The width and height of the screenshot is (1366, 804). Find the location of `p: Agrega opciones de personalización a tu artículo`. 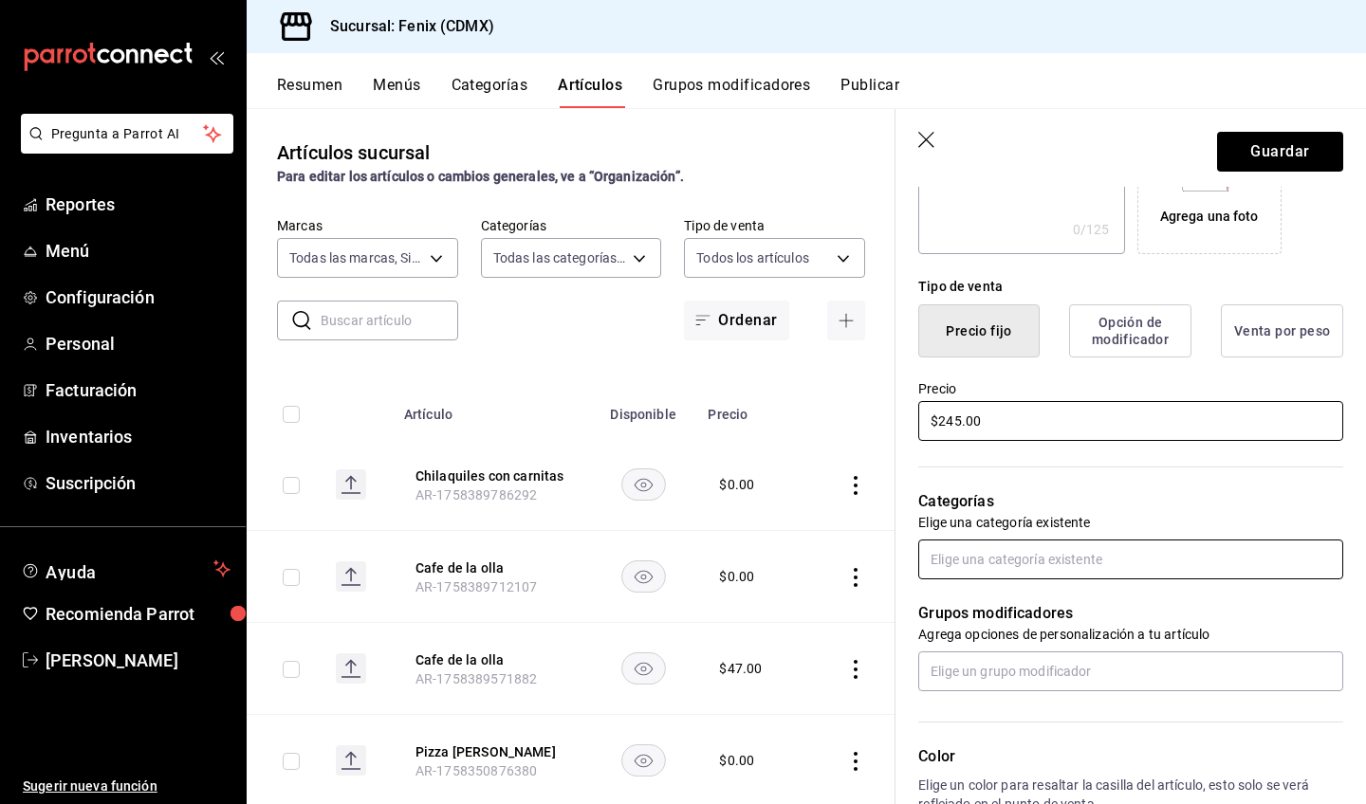

p: Agrega opciones de personalización a tu artículo is located at coordinates (1131, 635).